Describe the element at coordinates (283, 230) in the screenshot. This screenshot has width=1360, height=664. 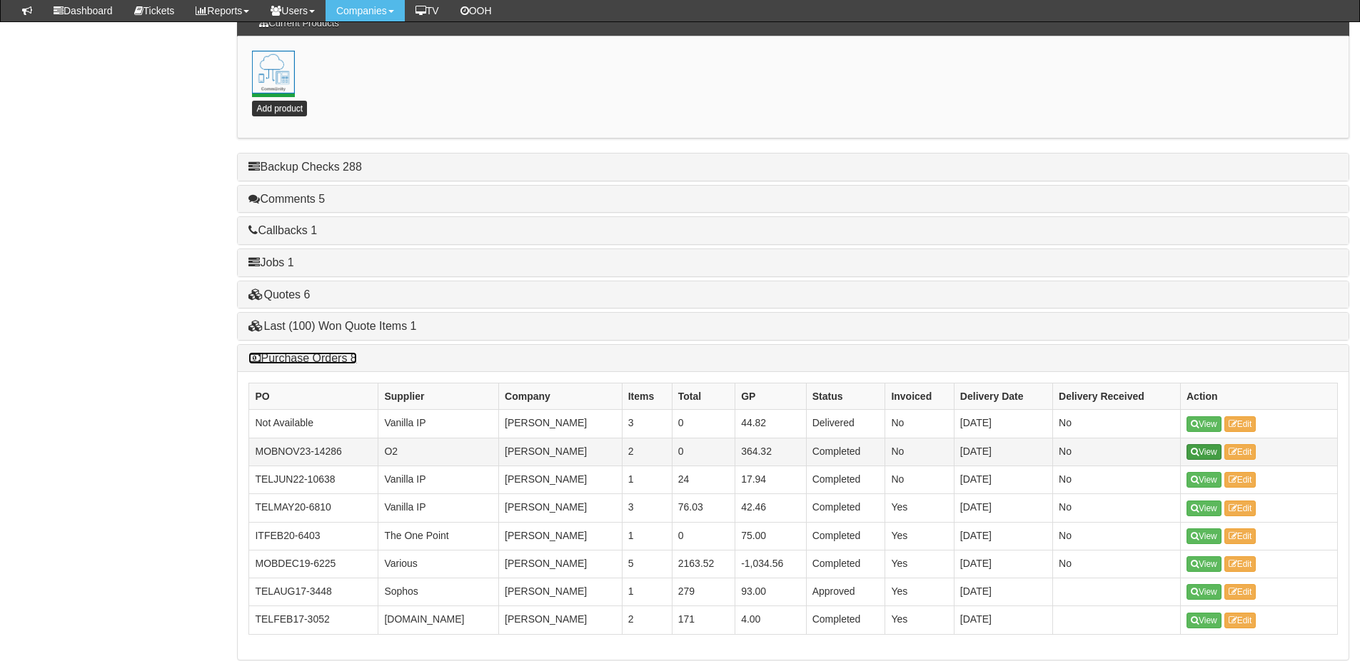
I see `a: Callbacks 1` at that location.